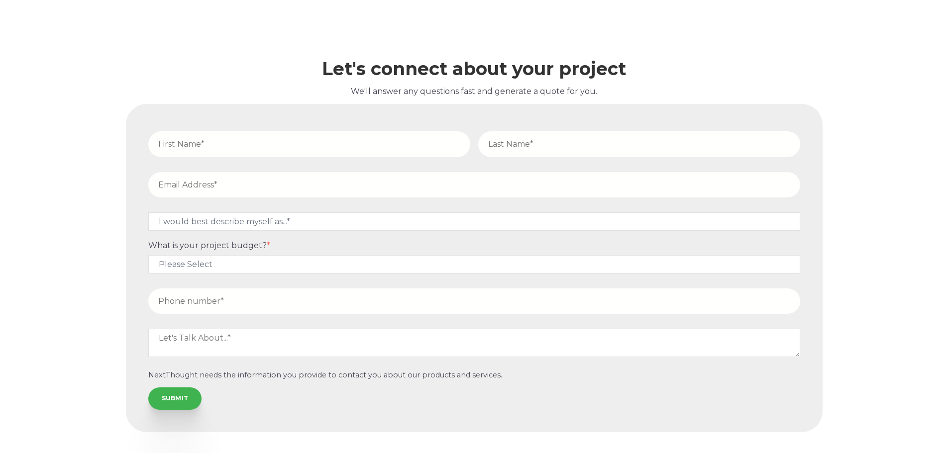 The width and height of the screenshot is (948, 453). What do you see at coordinates (639, 144) in the screenshot?
I see `input: Last Name*` at bounding box center [639, 144].